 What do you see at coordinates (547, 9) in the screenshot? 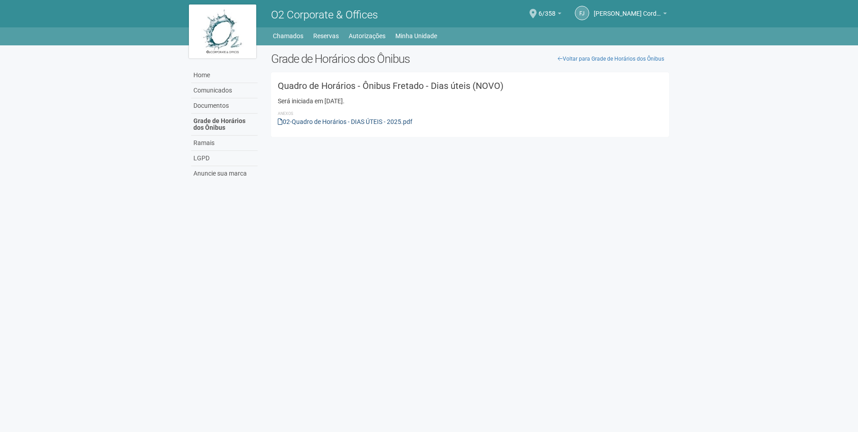
I see `span: 6/358` at bounding box center [547, 9].